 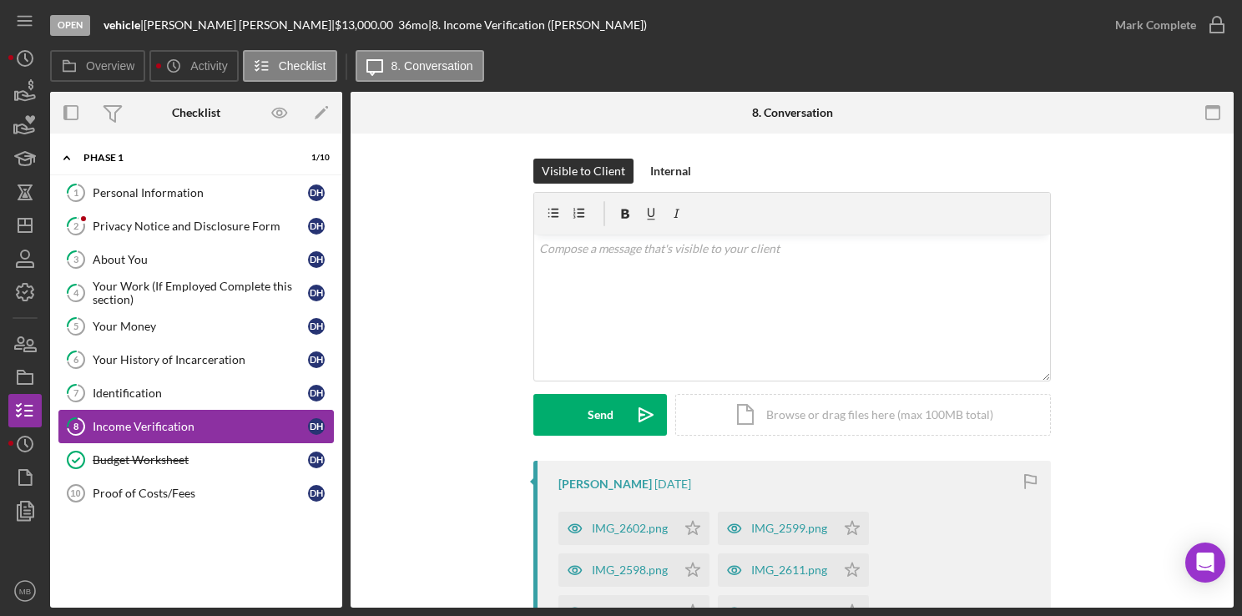 What do you see at coordinates (196, 393) in the screenshot?
I see `a: 7IdentificationDH` at bounding box center [196, 393].